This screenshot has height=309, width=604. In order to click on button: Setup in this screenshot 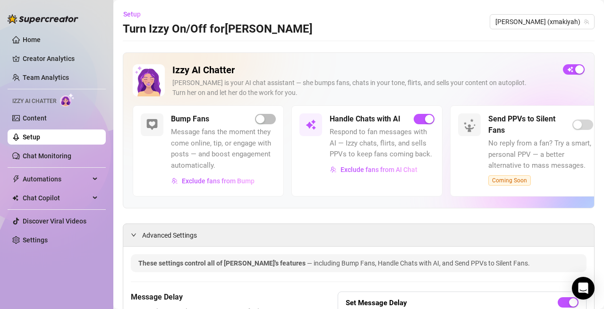, I will do `click(136, 14)`.